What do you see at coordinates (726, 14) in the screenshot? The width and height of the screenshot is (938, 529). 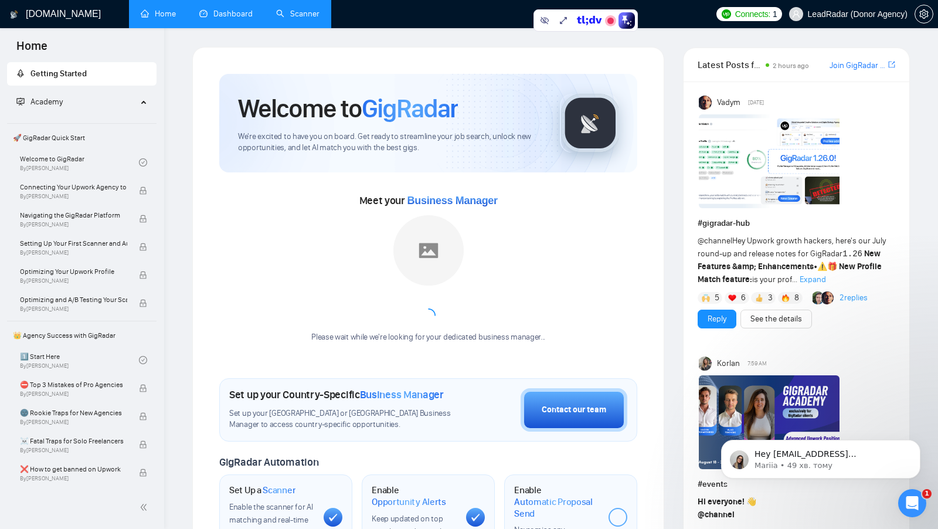 I see `img: upwork-logo.png` at bounding box center [726, 14].